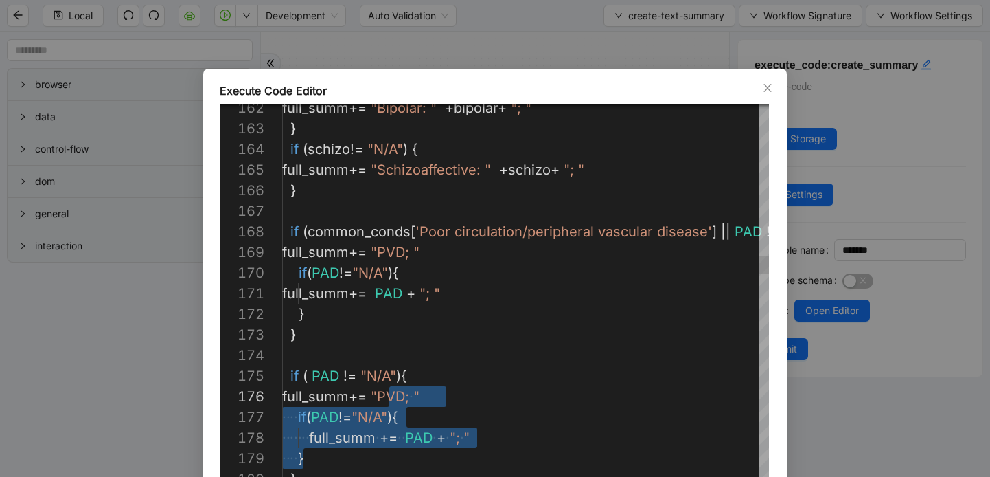 Image resolution: width=990 pixels, height=477 pixels. What do you see at coordinates (389, 396) in the screenshot?
I see `textarea: Editor content;Press Alt+F1 for Accessibility Options.` at bounding box center [389, 396].